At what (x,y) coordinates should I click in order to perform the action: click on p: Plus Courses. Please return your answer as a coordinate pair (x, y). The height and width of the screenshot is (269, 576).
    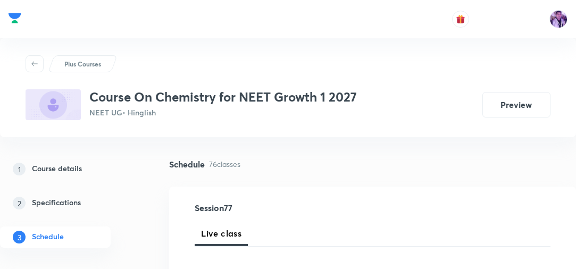
    Looking at the image, I should click on (83, 64).